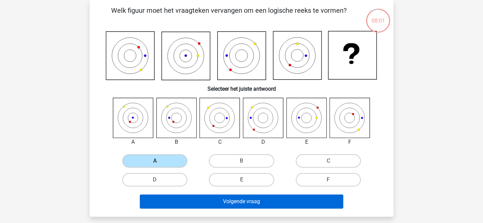 Image resolution: width=483 pixels, height=223 pixels. I want to click on div: A, so click(133, 142).